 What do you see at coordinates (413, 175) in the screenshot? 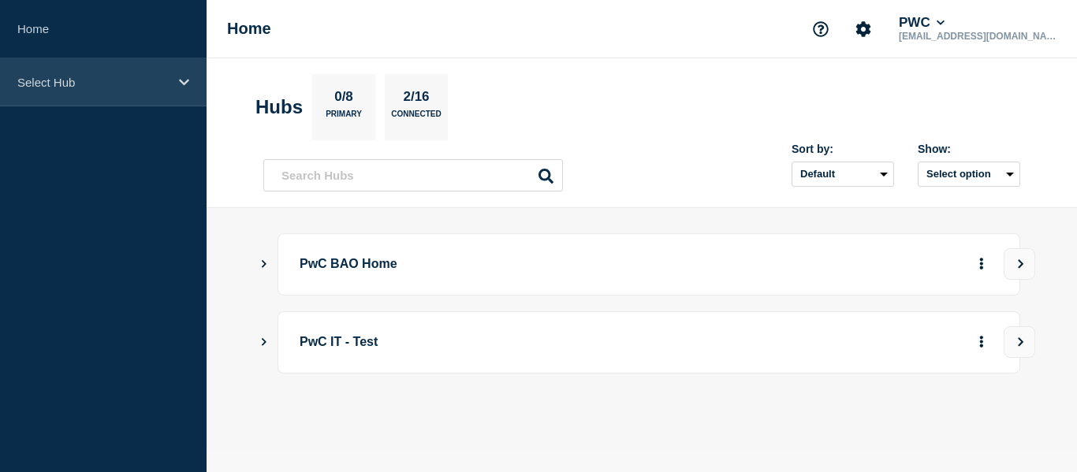
I see `input: Search Hubs` at bounding box center [413, 175].